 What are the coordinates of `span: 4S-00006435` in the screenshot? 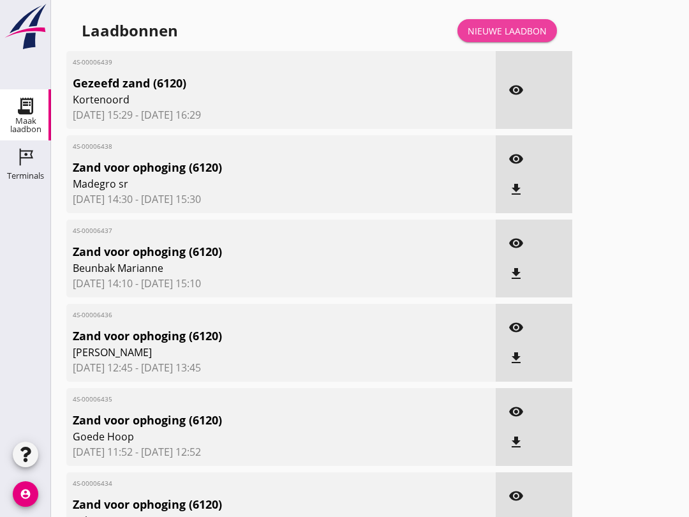 It's located at (246, 399).